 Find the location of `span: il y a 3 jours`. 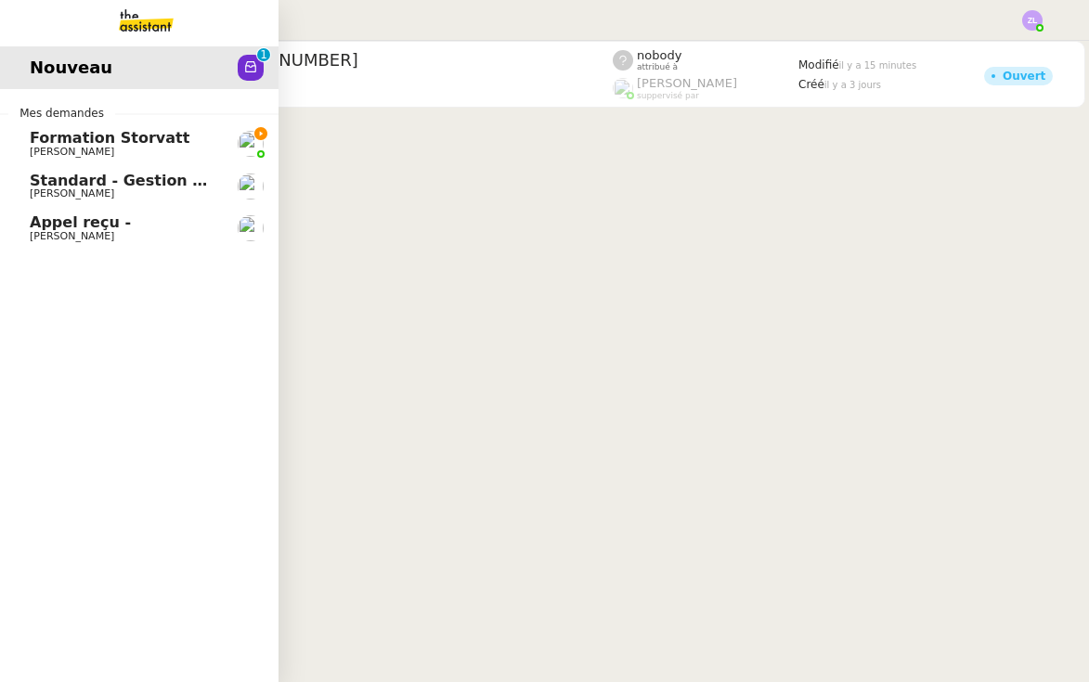

span: il y a 3 jours is located at coordinates (852, 84).